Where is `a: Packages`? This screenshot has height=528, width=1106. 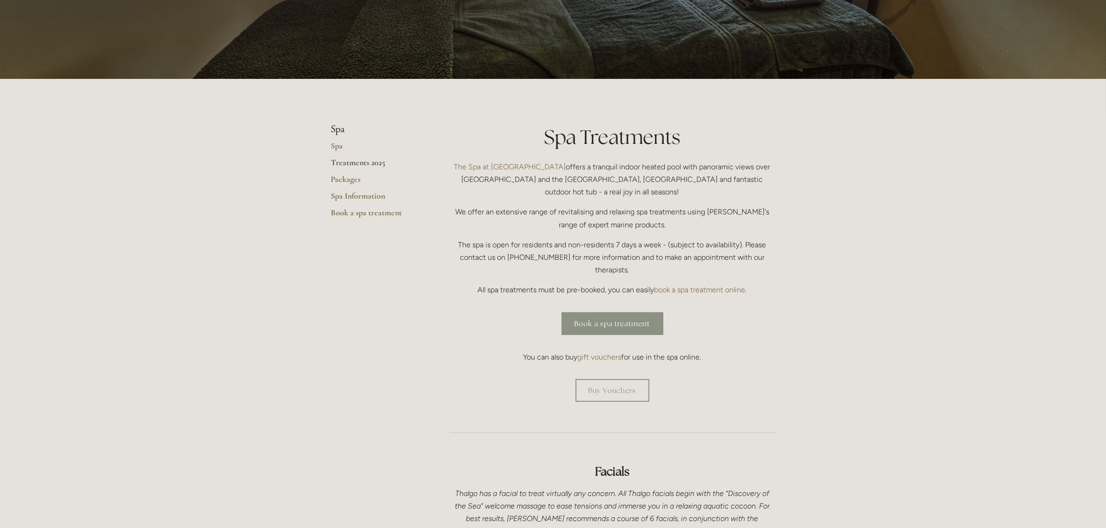 a: Packages is located at coordinates (375, 182).